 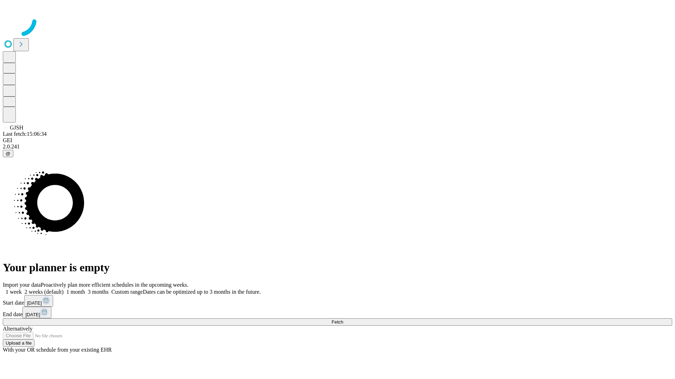 What do you see at coordinates (337, 313) in the screenshot?
I see `div: End date` at bounding box center [337, 313].